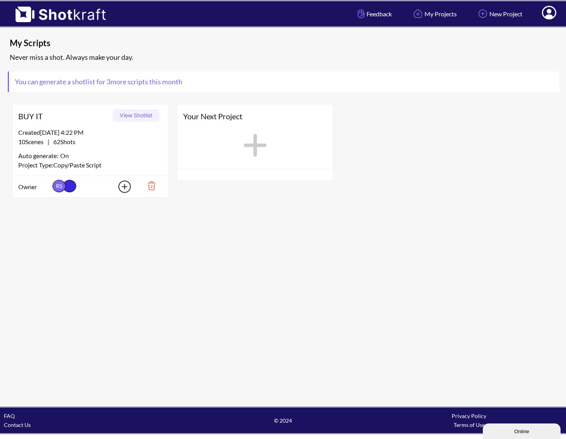 This screenshot has width=566, height=439. I want to click on span: Your Next Project, so click(255, 116).